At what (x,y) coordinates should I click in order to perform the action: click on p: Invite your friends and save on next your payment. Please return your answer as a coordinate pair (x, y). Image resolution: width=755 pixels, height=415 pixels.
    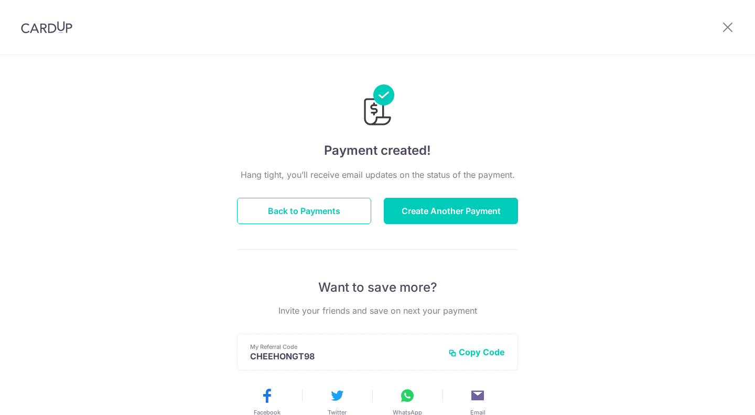
    Looking at the image, I should click on (378, 311).